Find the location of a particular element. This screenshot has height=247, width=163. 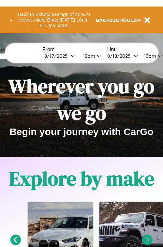

div: 8 / 17 / 2025 is located at coordinates (57, 56).